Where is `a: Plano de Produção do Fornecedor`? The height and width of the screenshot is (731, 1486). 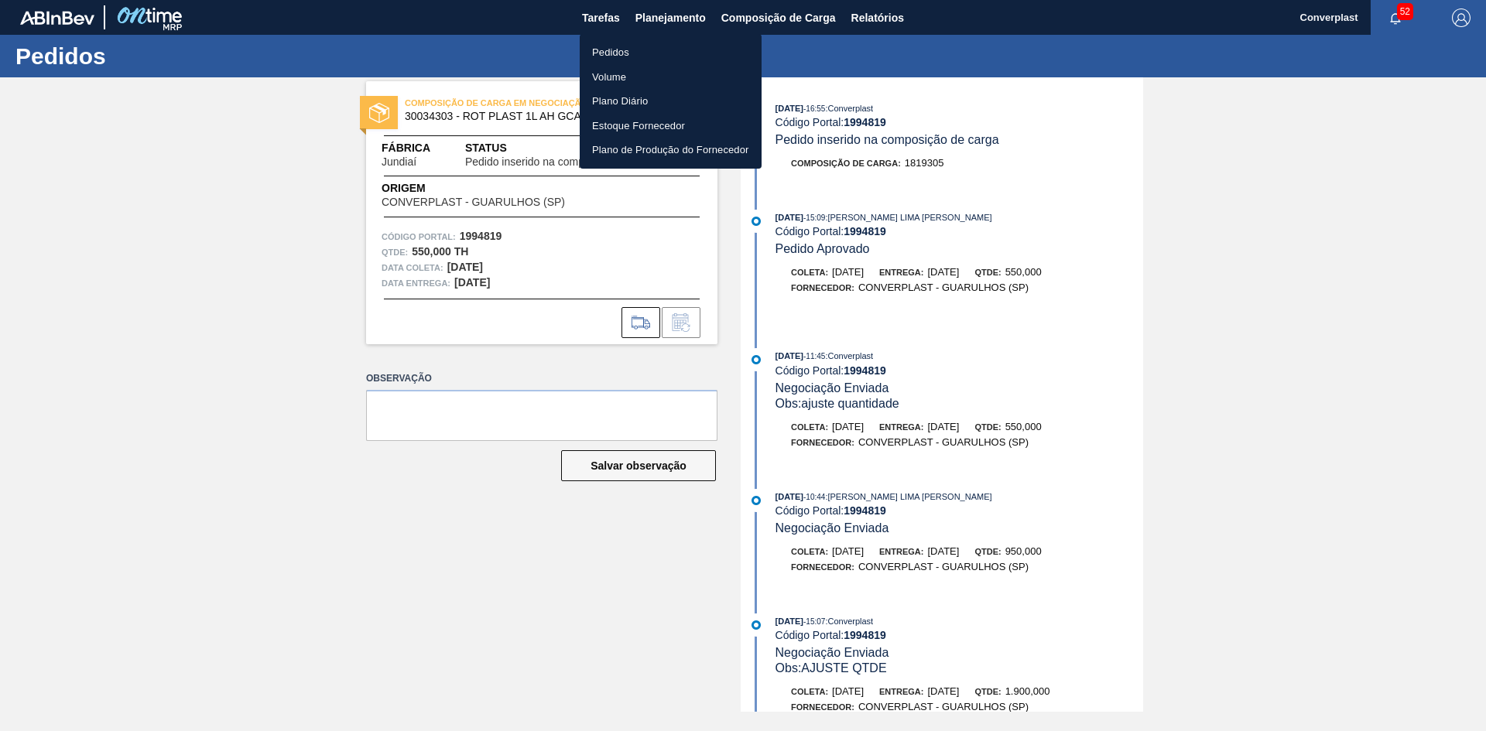 a: Plano de Produção do Fornecedor is located at coordinates (670, 150).